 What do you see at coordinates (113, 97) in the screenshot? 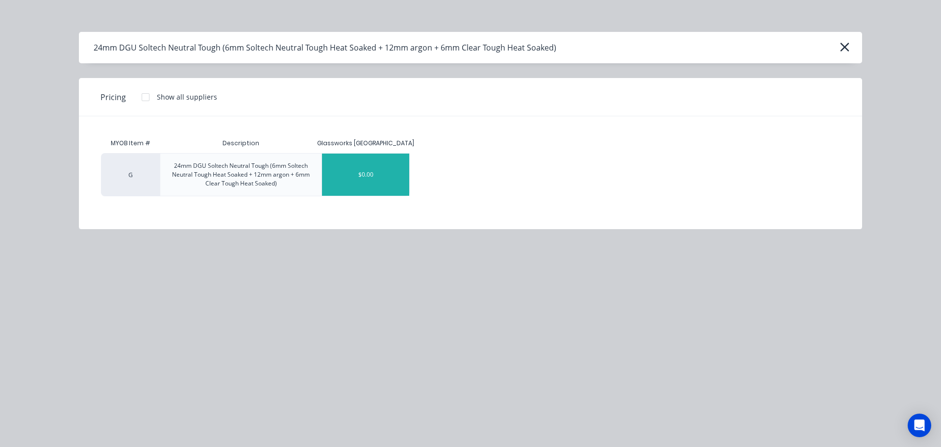
I see `span: Pricing` at bounding box center [113, 97].